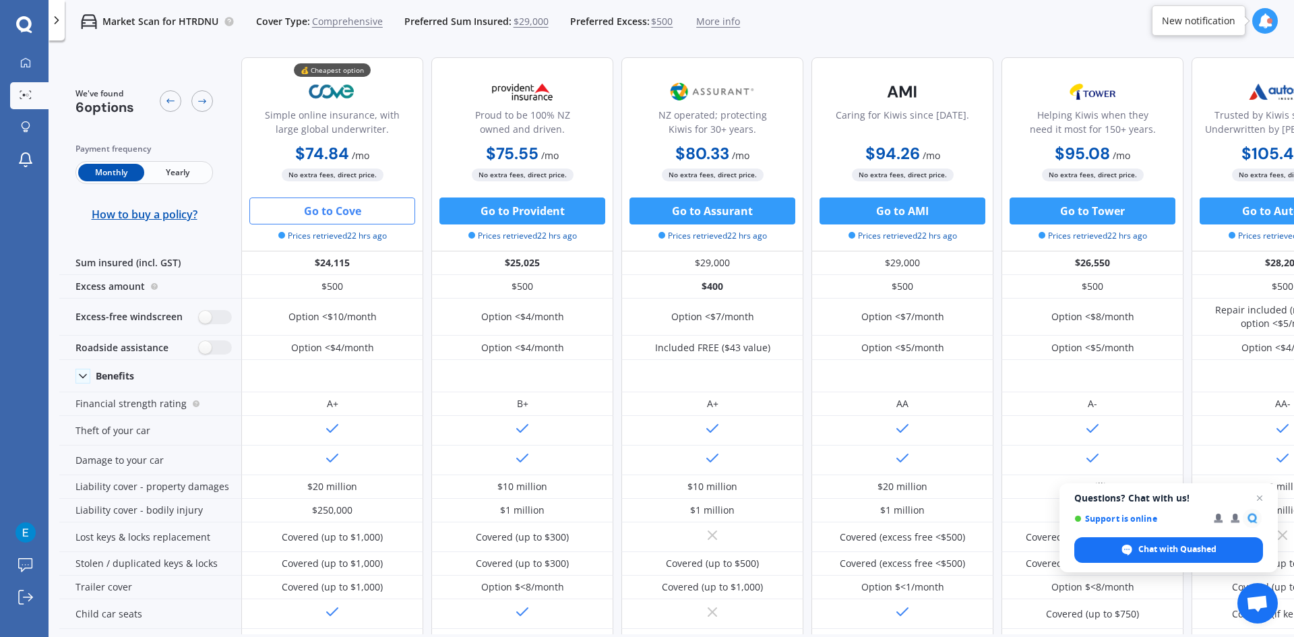  I want to click on b: $74.84, so click(322, 153).